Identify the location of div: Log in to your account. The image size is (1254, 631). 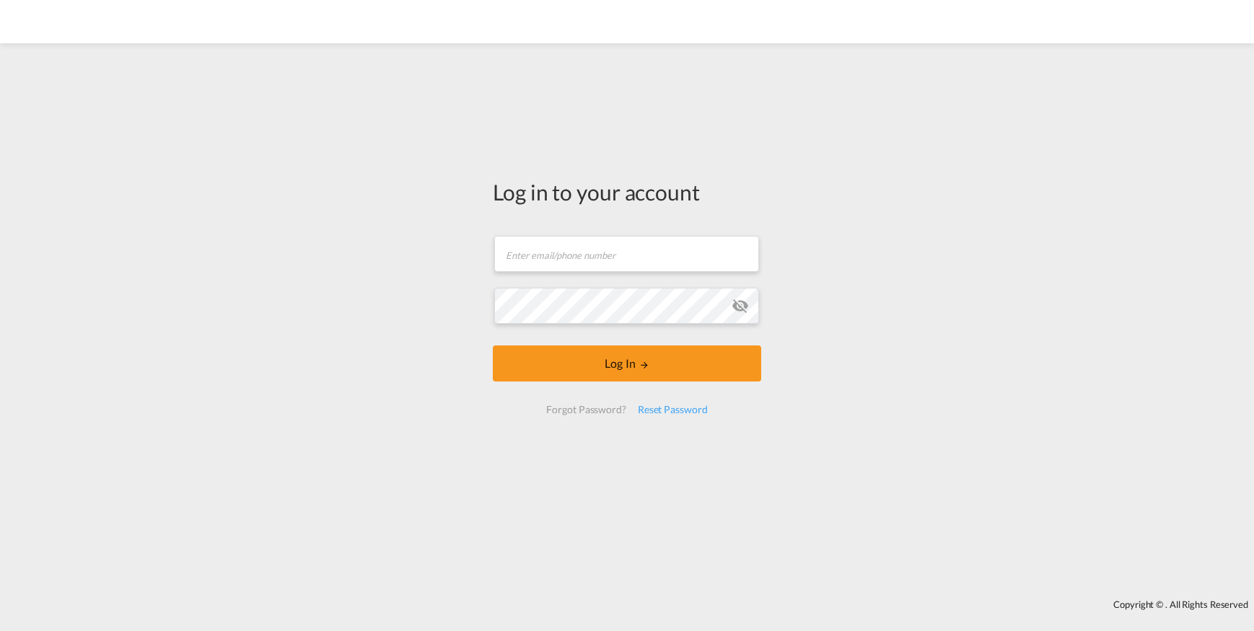
(627, 192).